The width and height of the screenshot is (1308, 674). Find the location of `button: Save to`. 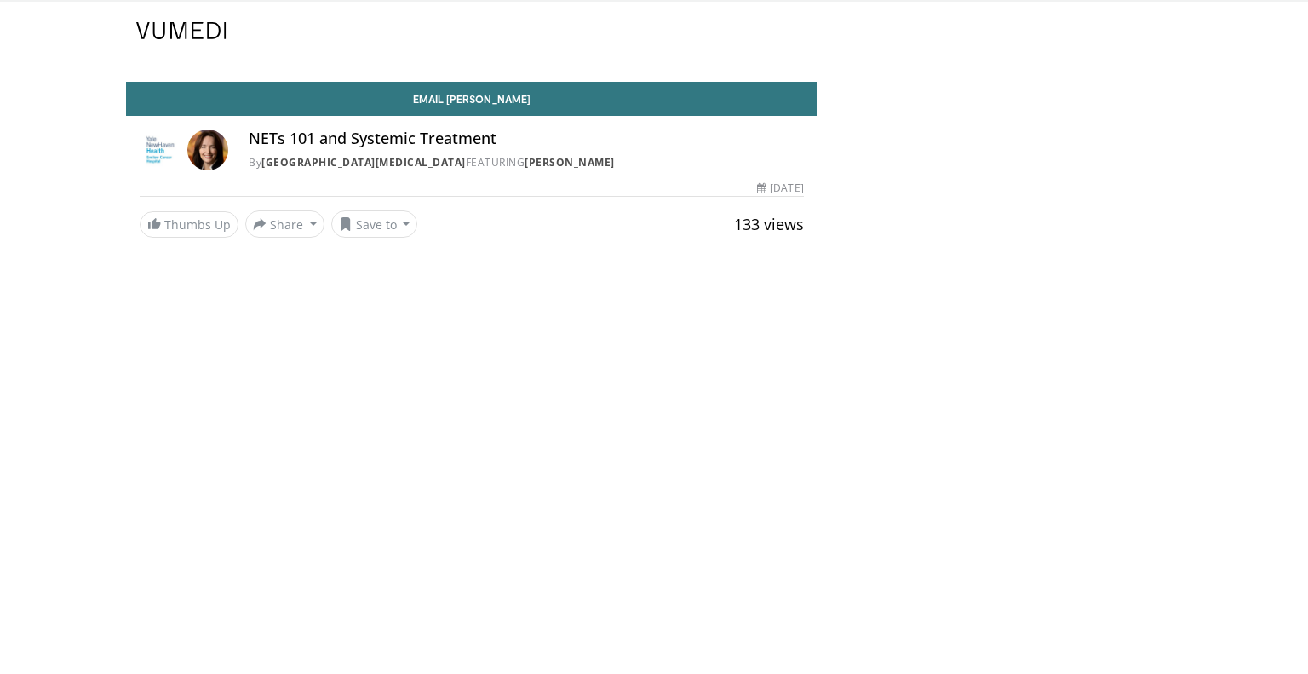

button: Save to is located at coordinates (375, 224).